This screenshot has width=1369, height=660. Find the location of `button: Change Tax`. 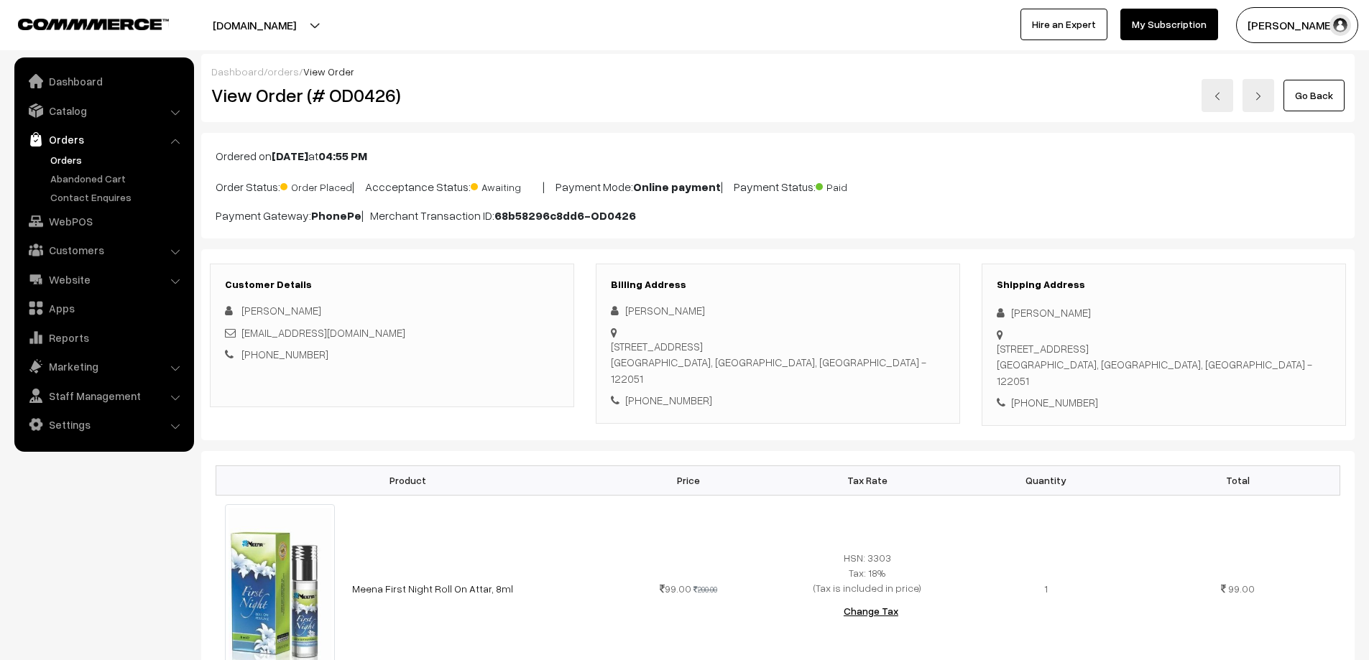

button: Change Tax is located at coordinates (871, 611).